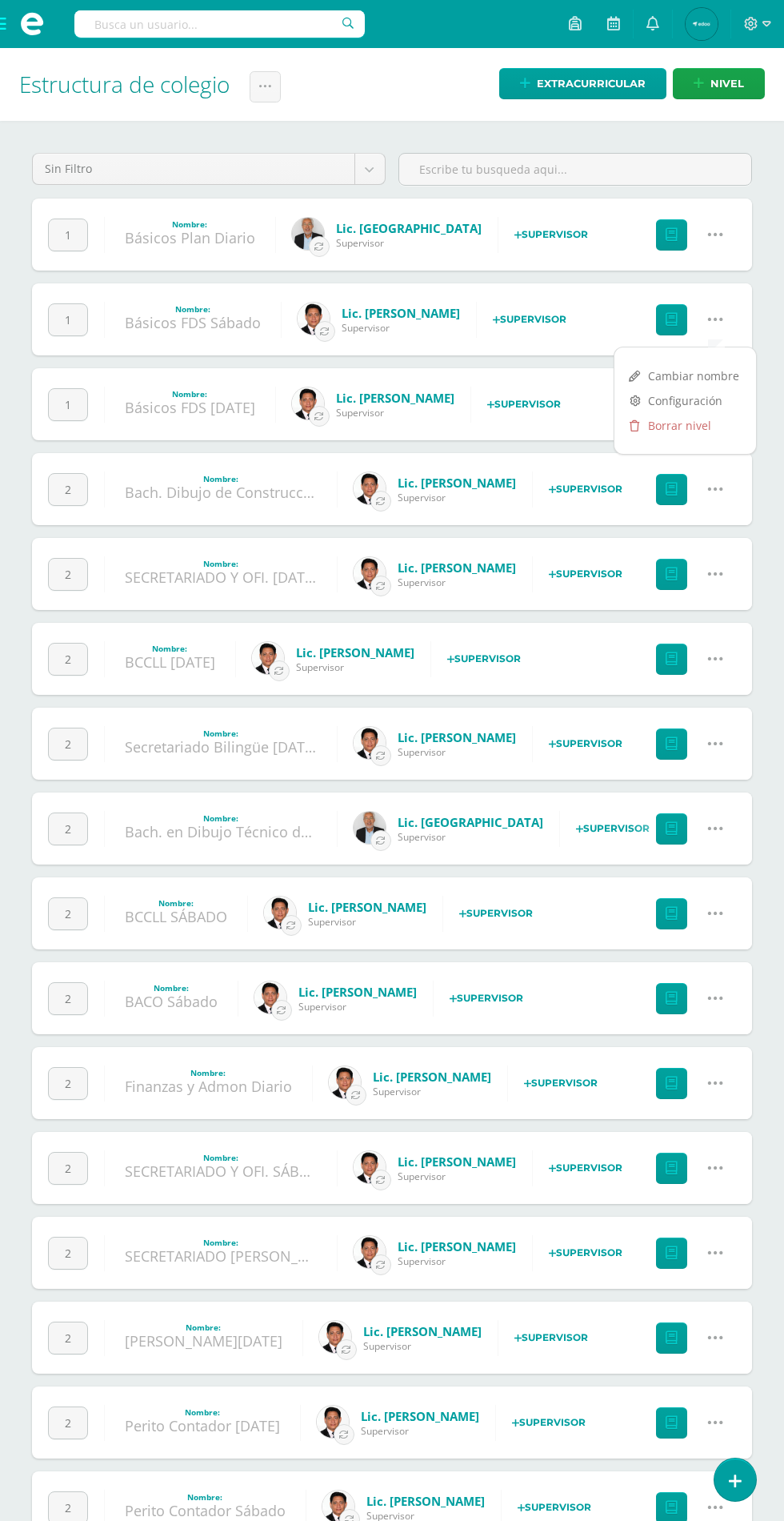 Image resolution: width=784 pixels, height=1521 pixels. I want to click on a: SECRETARIADO Y OFI. SÁBADO, so click(227, 1171).